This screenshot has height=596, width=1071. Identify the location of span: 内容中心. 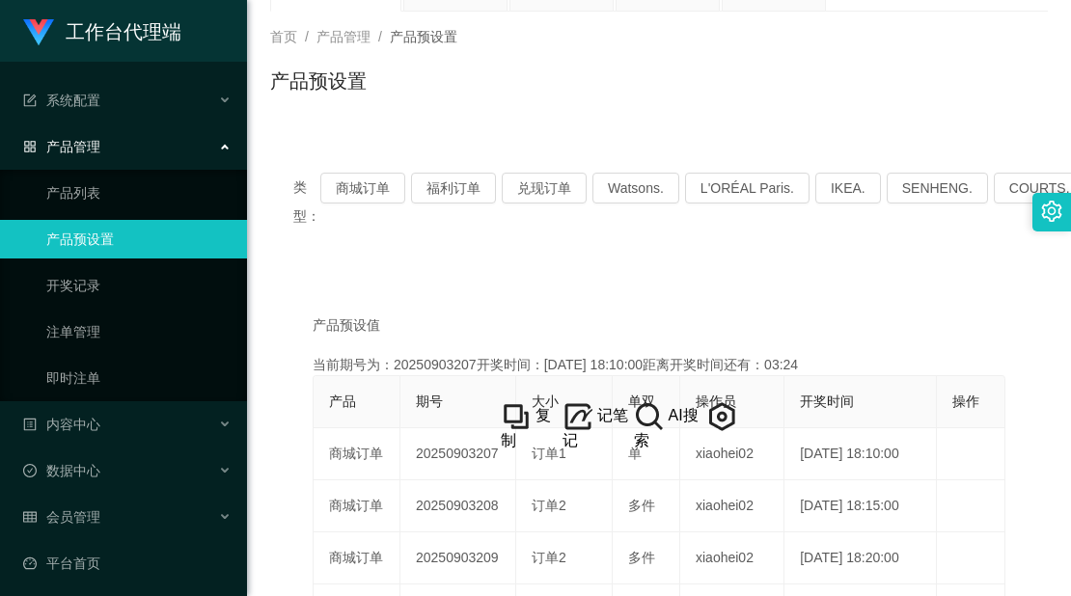
(62, 425).